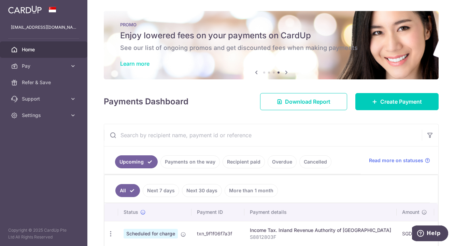 The width and height of the screenshot is (455, 246). I want to click on span: Refer & Save, so click(44, 82).